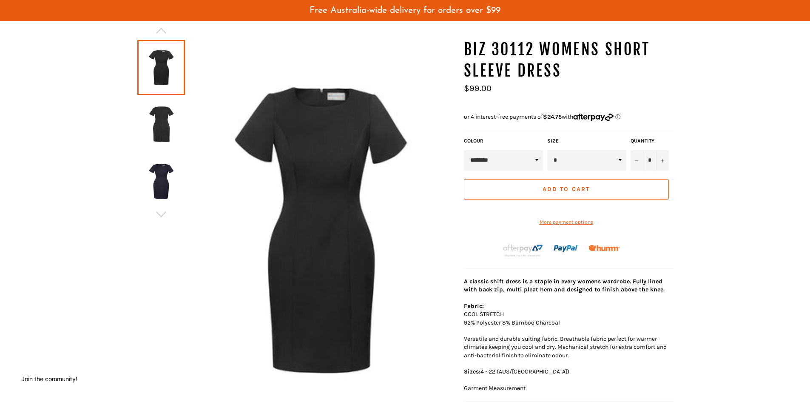 Image resolution: width=810 pixels, height=402 pixels. Describe the element at coordinates (662, 160) in the screenshot. I see `button: Increase item quantity by one` at that location.